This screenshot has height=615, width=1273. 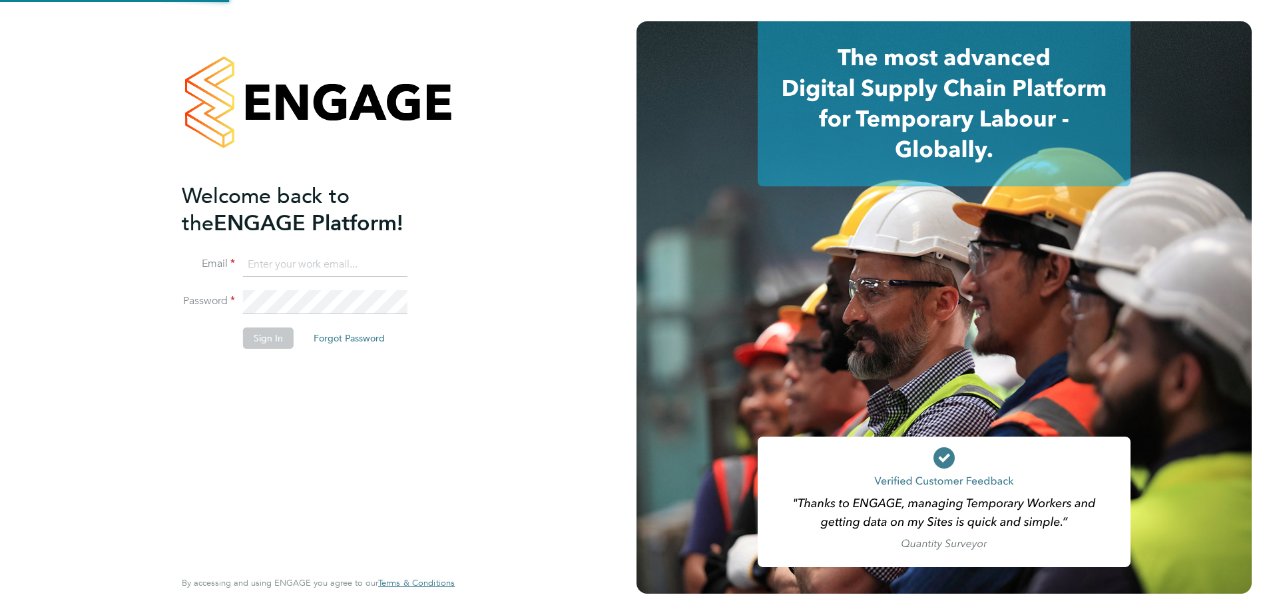 I want to click on label: Email, so click(x=208, y=264).